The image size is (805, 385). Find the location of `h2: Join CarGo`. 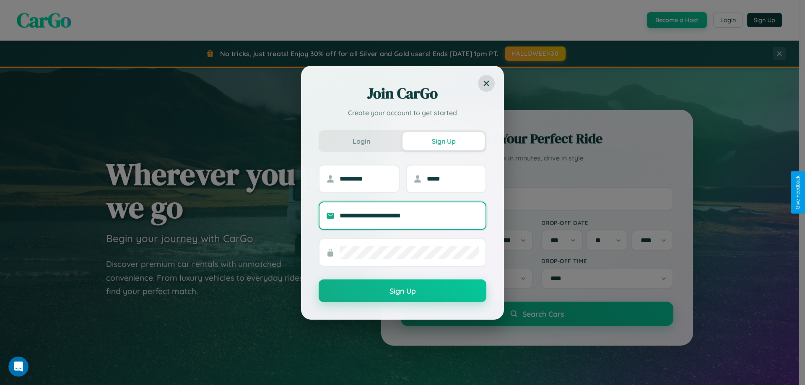

h2: Join CarGo is located at coordinates (402, 93).